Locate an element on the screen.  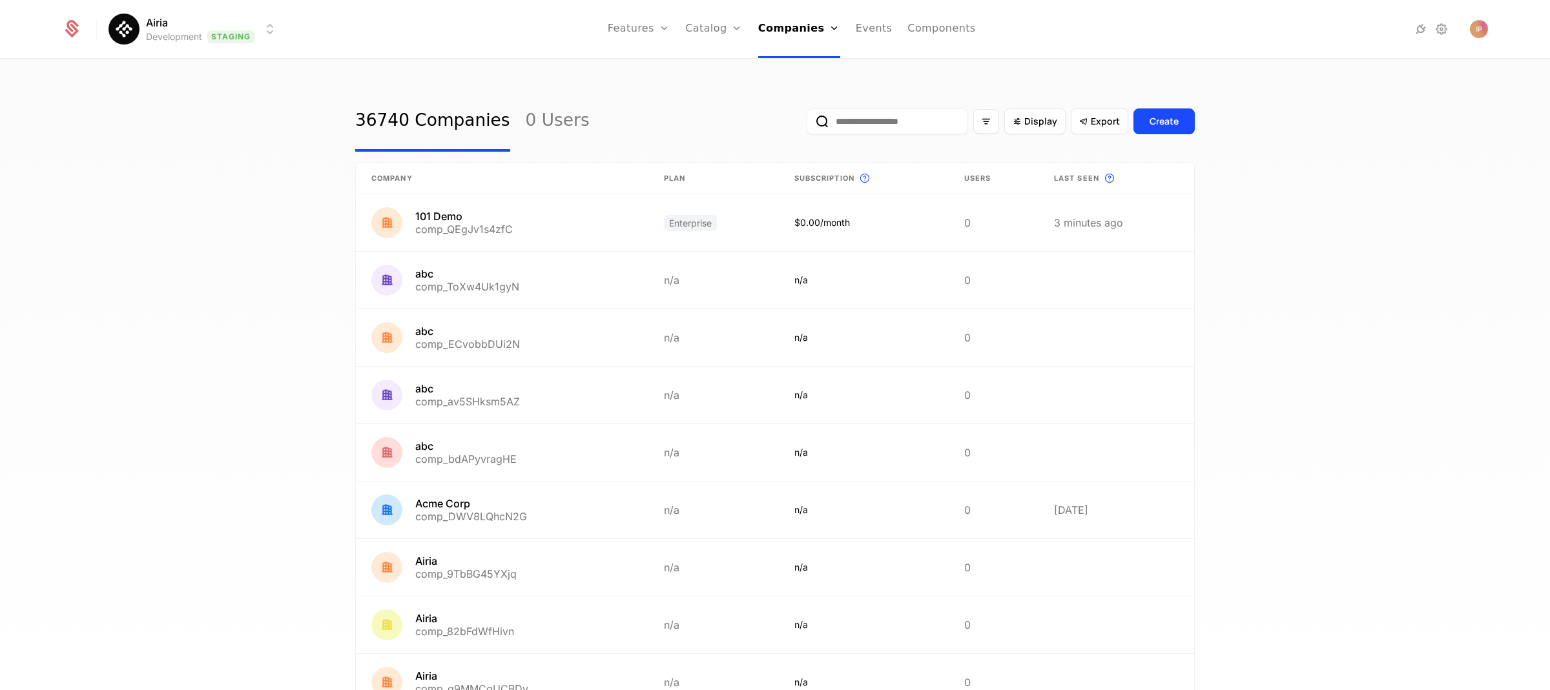
a: 0 Users is located at coordinates (557, 121).